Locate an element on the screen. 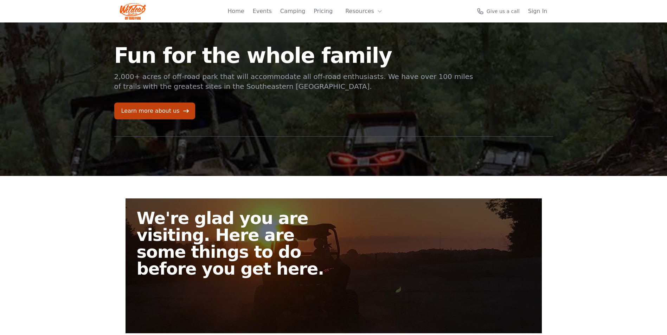 The width and height of the screenshot is (667, 335). a: Sign In is located at coordinates (538, 11).